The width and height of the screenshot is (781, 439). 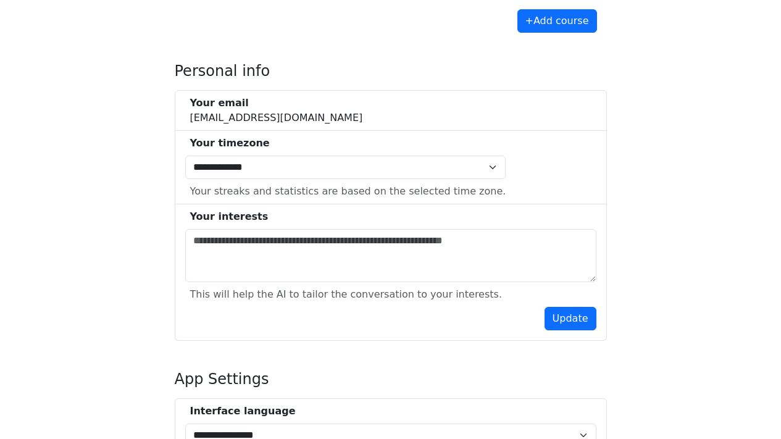 What do you see at coordinates (277, 103) in the screenshot?
I see `div: Your email` at bounding box center [277, 103].